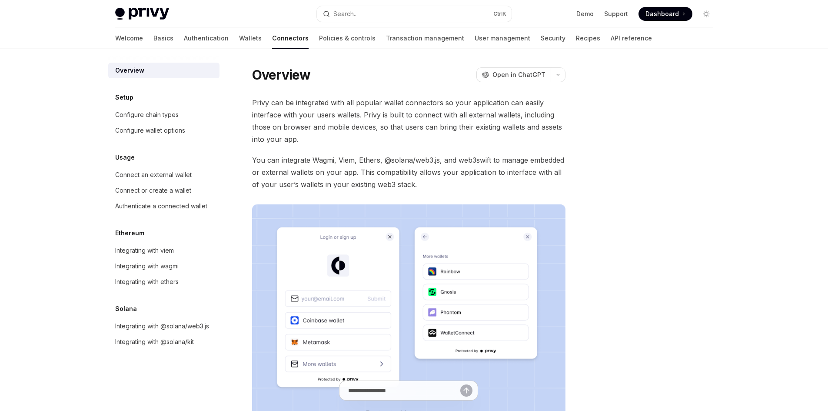  Describe the element at coordinates (164, 266) in the screenshot. I see `a: Integrating with wagmi` at that location.